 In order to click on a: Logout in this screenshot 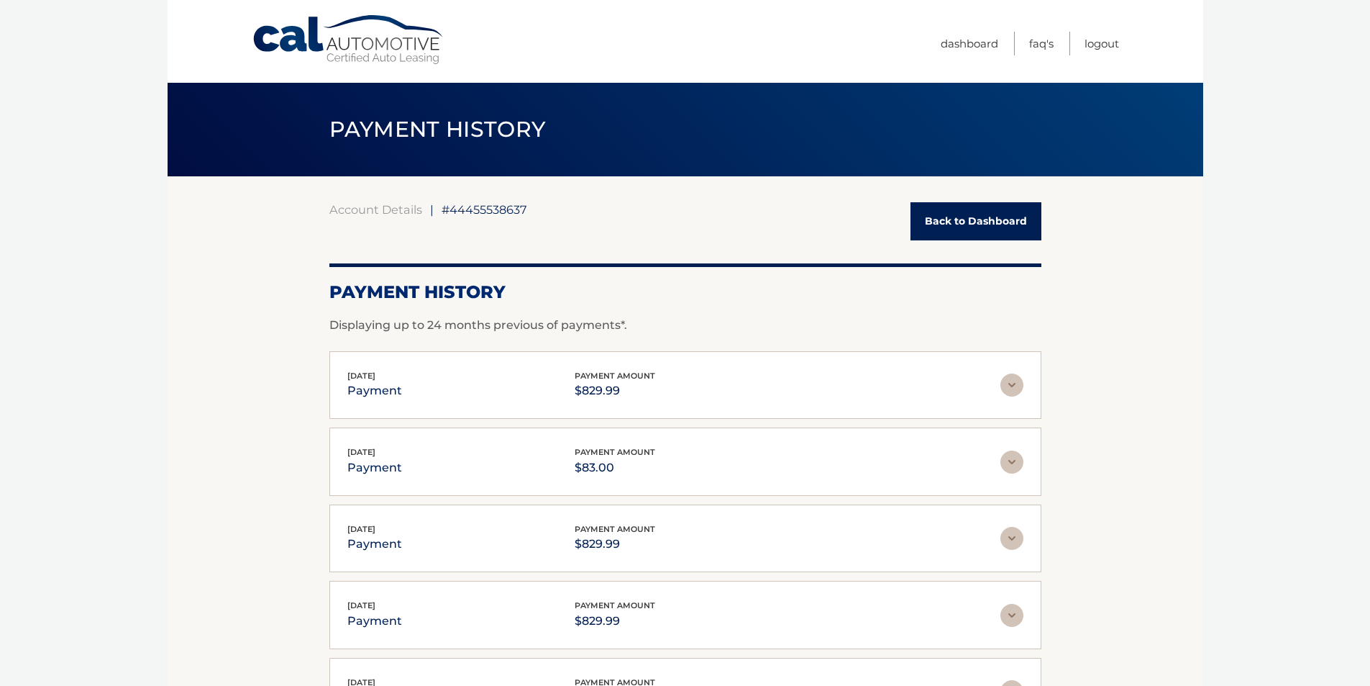, I will do `click(1102, 43)`.